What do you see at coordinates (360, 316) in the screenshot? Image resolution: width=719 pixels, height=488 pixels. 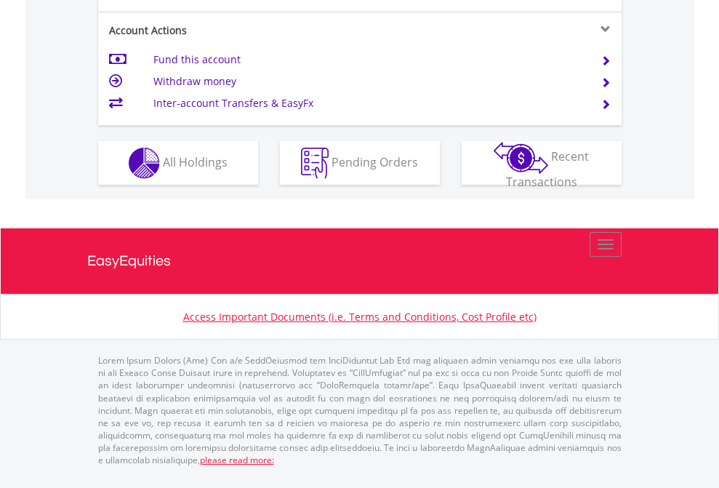 I see `a: Access Important Documents (i.e. Terms and Conditions, Cost Profile etc)` at bounding box center [360, 316].